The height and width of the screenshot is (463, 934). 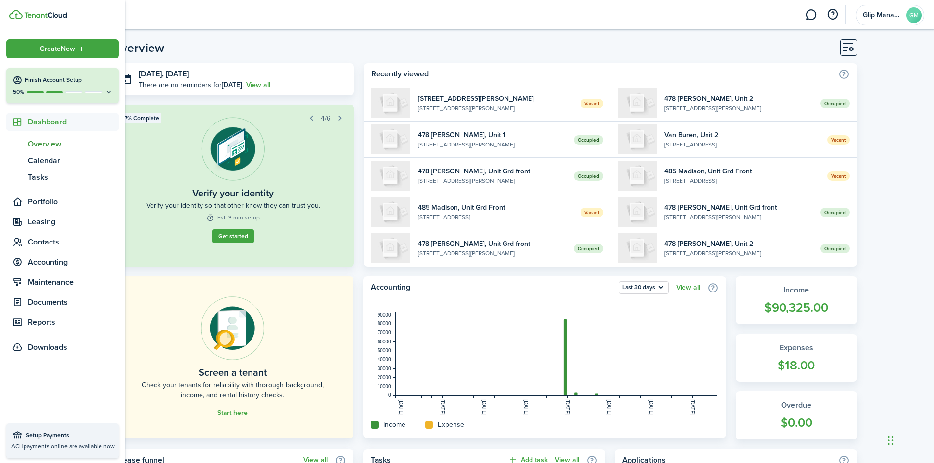 I want to click on img: Online payments, so click(x=232, y=329).